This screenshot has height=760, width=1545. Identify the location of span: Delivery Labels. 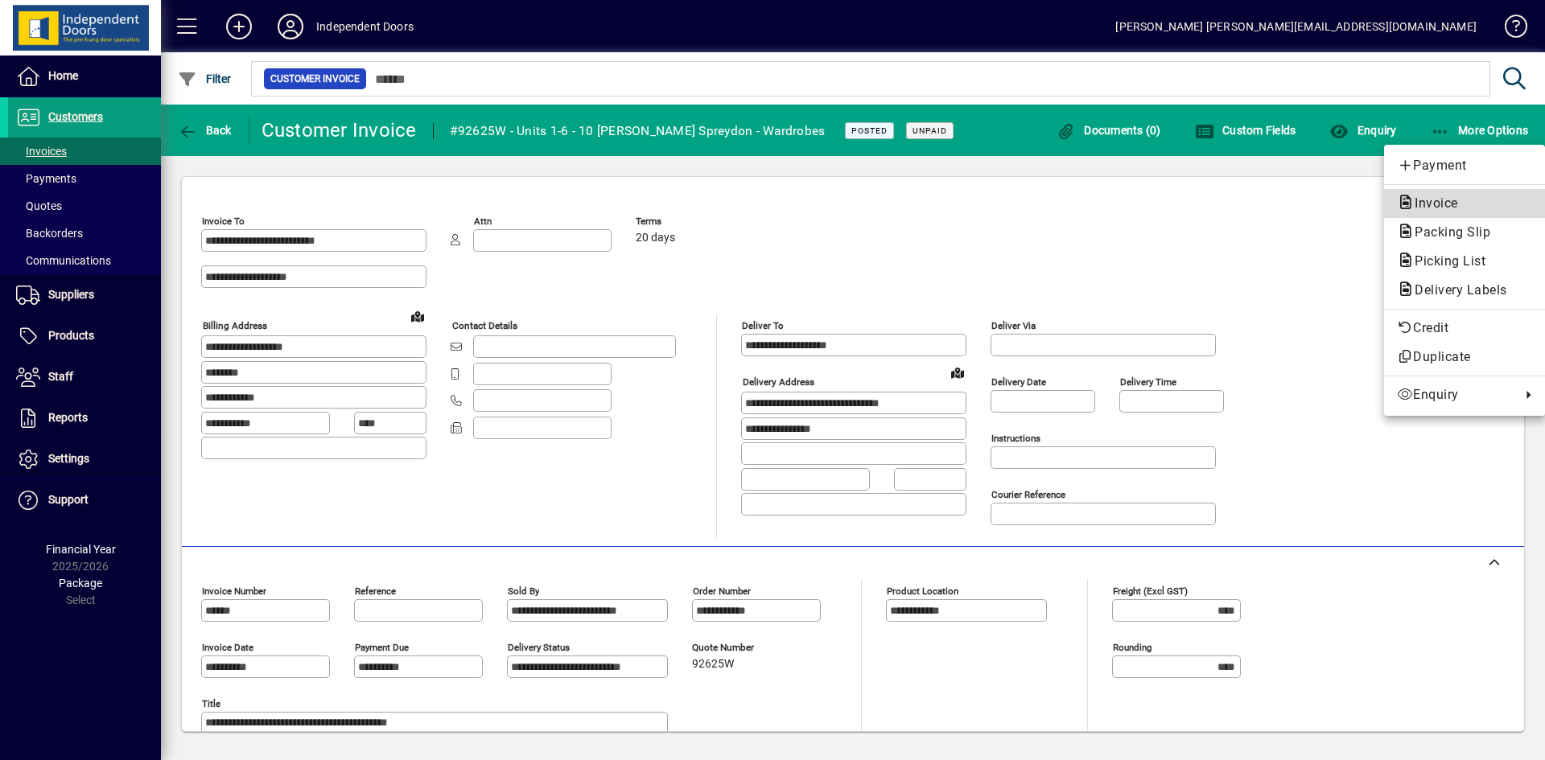
(1456, 290).